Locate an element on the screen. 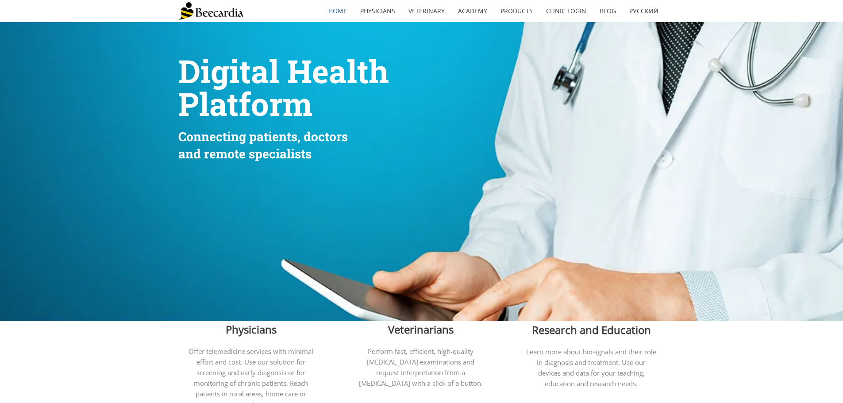  span: Digital Health is located at coordinates (284, 71).